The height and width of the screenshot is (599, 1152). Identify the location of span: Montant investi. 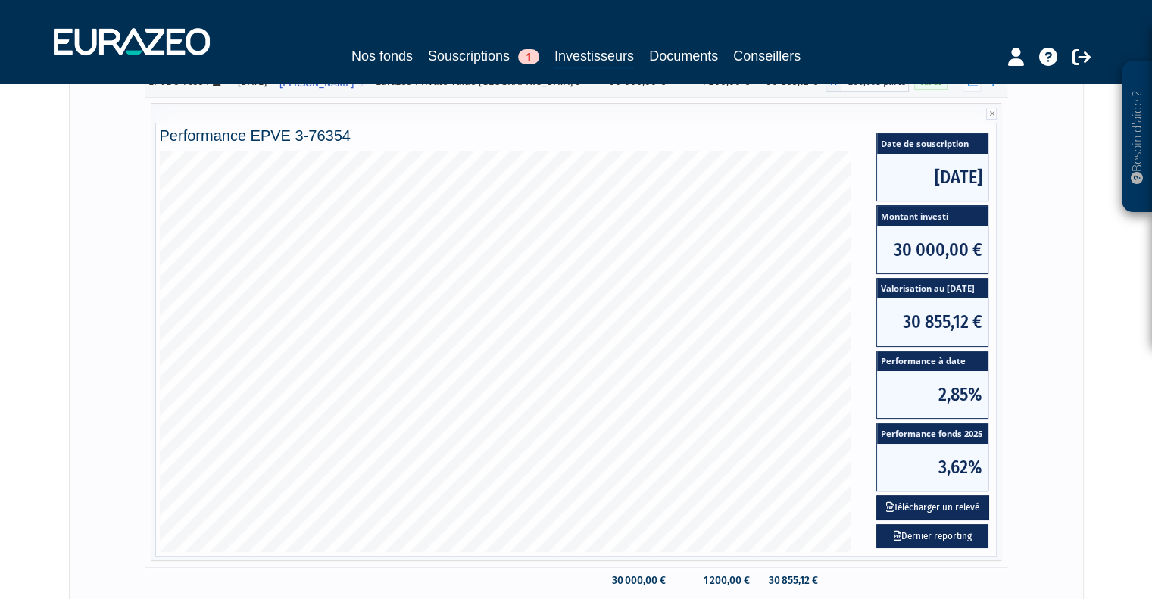
(933, 216).